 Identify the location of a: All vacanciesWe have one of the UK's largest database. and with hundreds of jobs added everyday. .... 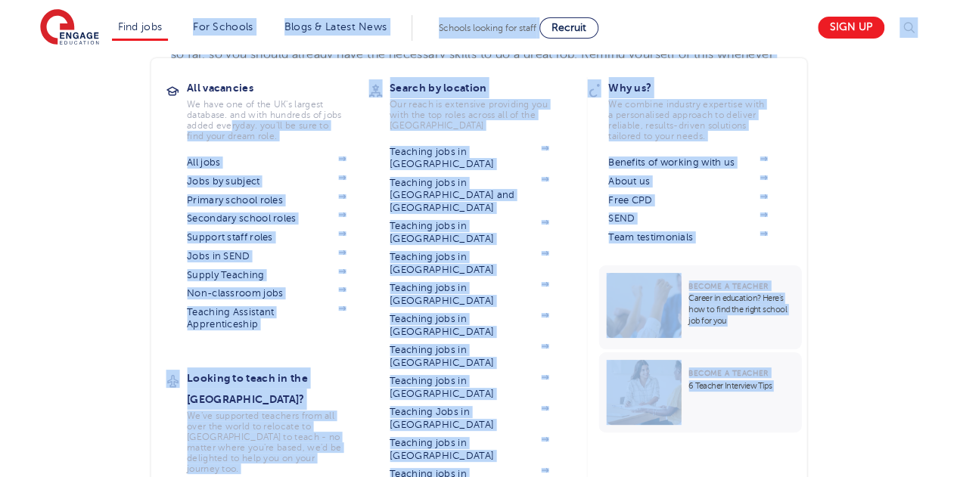
(278, 109).